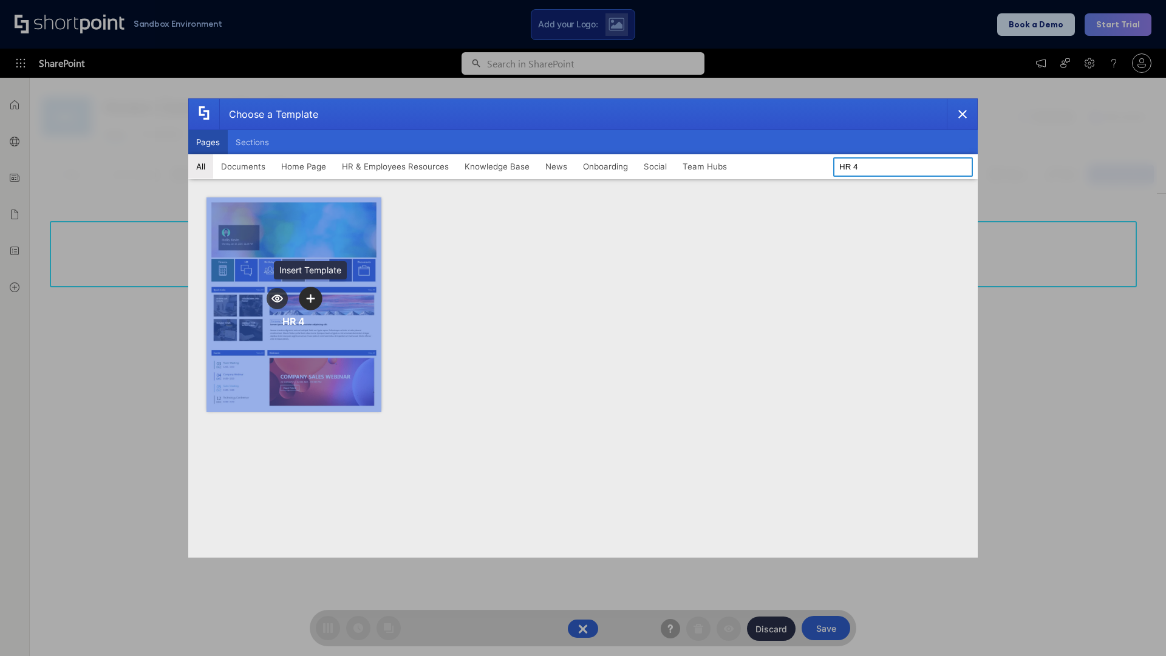  What do you see at coordinates (1135, 627) in the screenshot?
I see `div: Chat Widget` at bounding box center [1135, 627].